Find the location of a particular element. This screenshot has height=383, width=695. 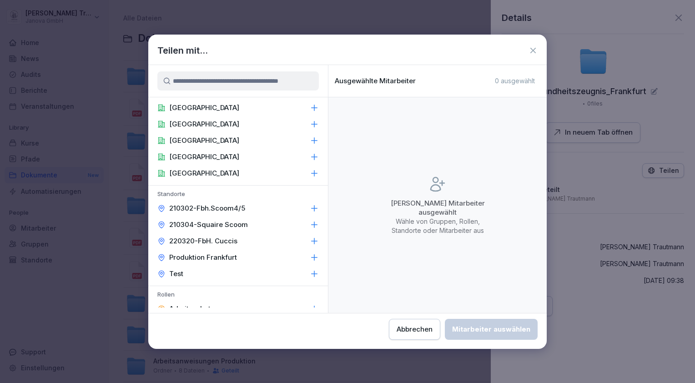

p: 210304-Squaire Scoom is located at coordinates (208, 225).